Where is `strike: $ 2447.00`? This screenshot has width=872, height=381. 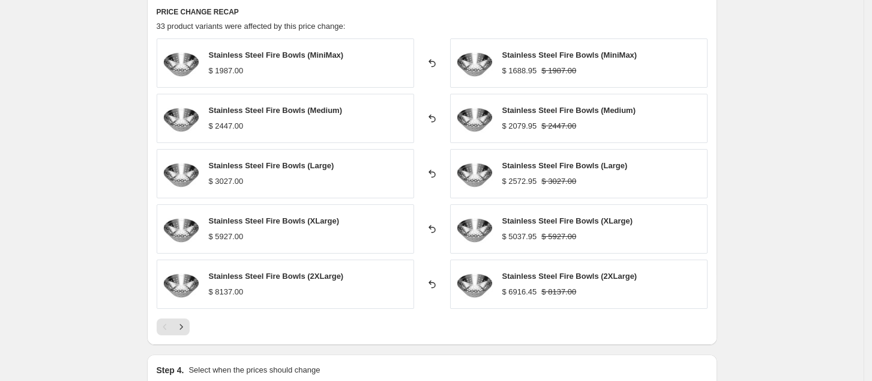 strike: $ 2447.00 is located at coordinates (559, 126).